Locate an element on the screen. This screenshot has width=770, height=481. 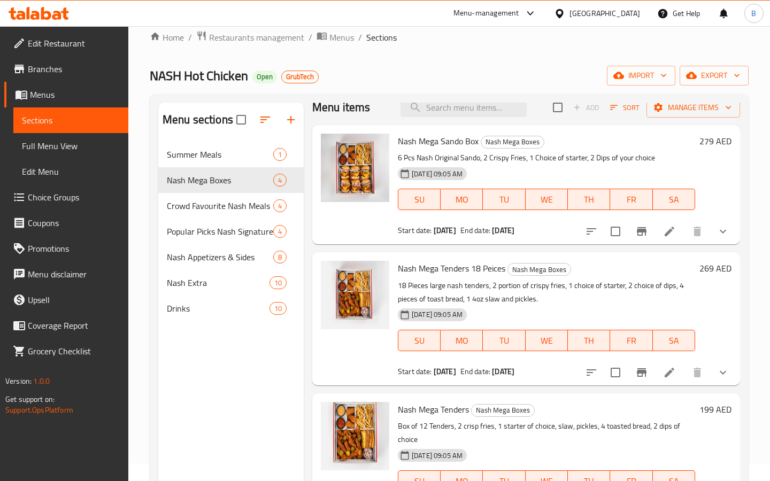
h6: 269 AED is located at coordinates (715, 268).